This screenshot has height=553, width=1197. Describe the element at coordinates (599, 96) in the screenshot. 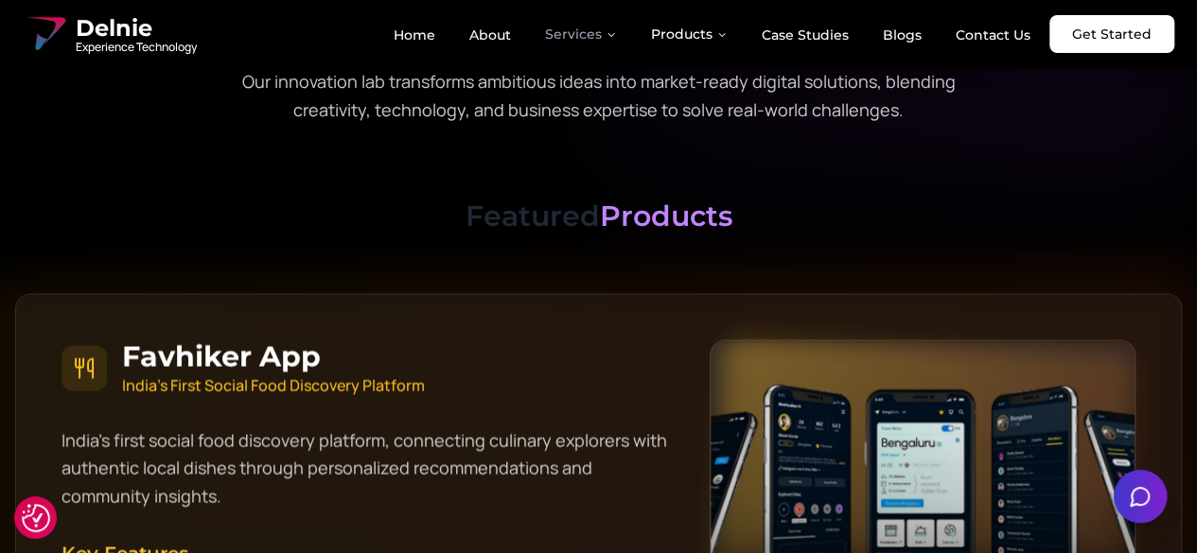

I see `p: Our innovation lab transforms ambitious ideas into market-ready digital solutions, blending creat...` at that location.